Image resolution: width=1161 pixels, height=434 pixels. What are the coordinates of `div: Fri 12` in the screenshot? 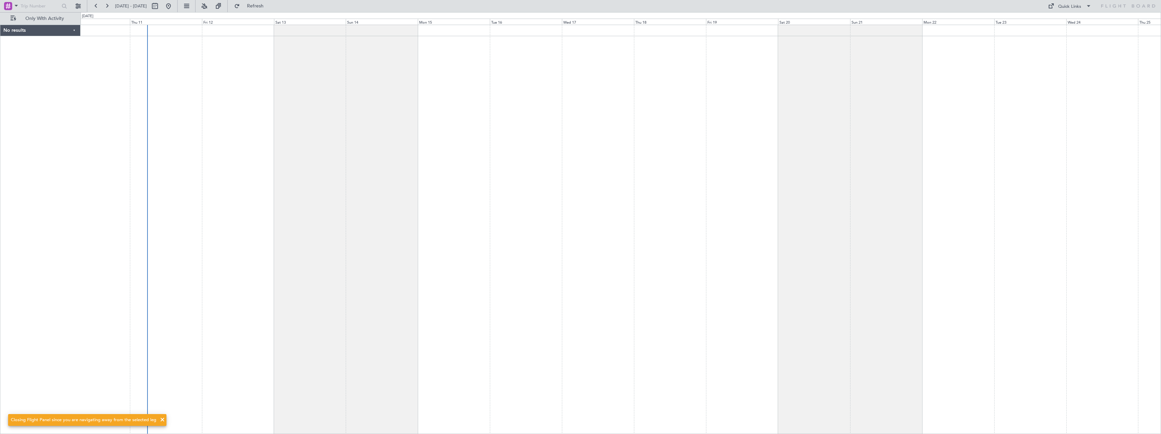 It's located at (238, 22).